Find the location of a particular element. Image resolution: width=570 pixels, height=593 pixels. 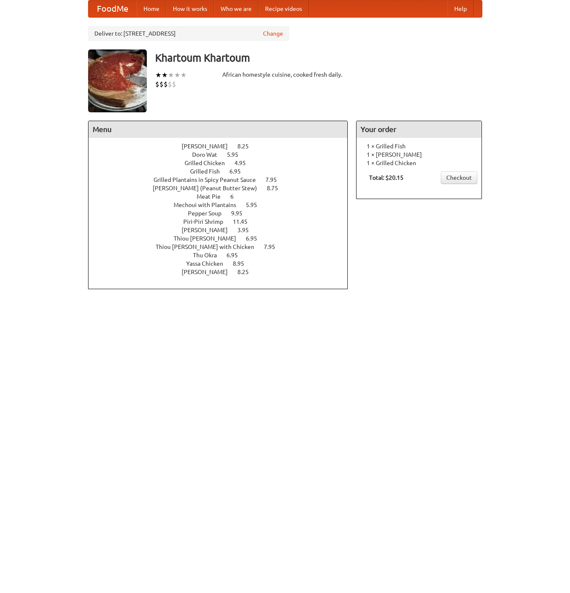

h4: Menu is located at coordinates (218, 129).